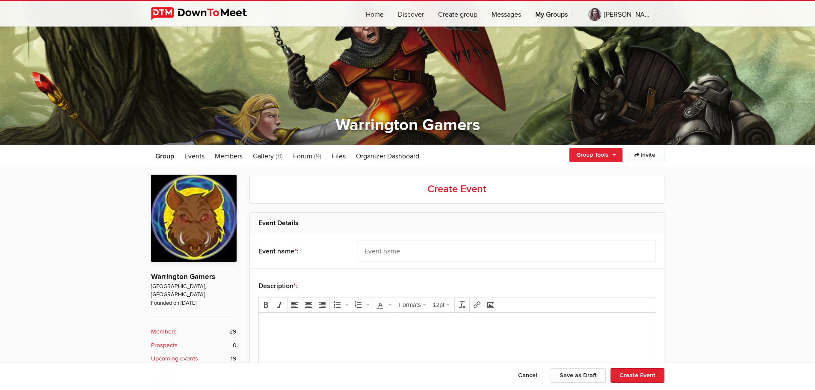 This screenshot has width=815, height=390. I want to click on div: Description :, so click(457, 286).